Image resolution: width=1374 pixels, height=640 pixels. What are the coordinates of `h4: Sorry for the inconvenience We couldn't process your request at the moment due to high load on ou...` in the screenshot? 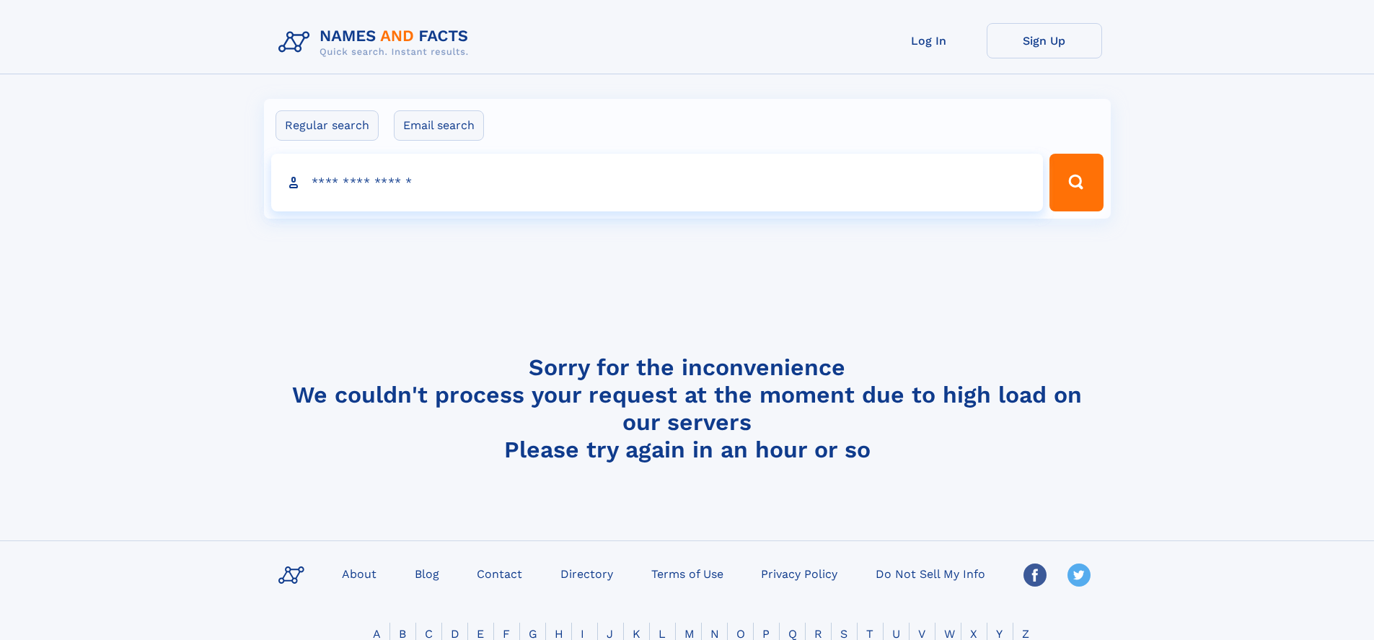 It's located at (687, 408).